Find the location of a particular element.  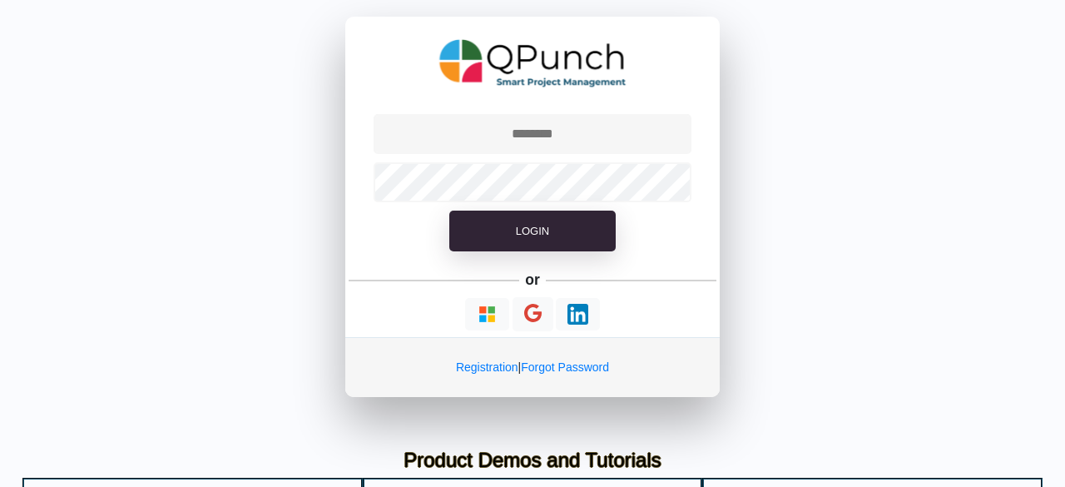

button: Continue With LinkedIn is located at coordinates (577, 314).